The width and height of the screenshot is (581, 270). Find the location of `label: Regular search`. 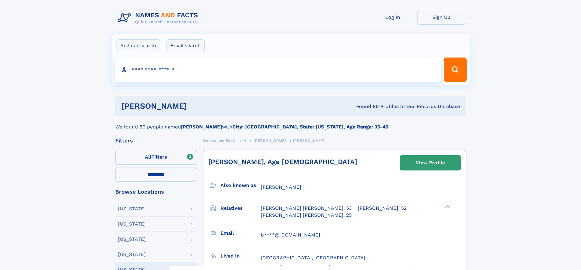

label: Regular search is located at coordinates (138, 46).